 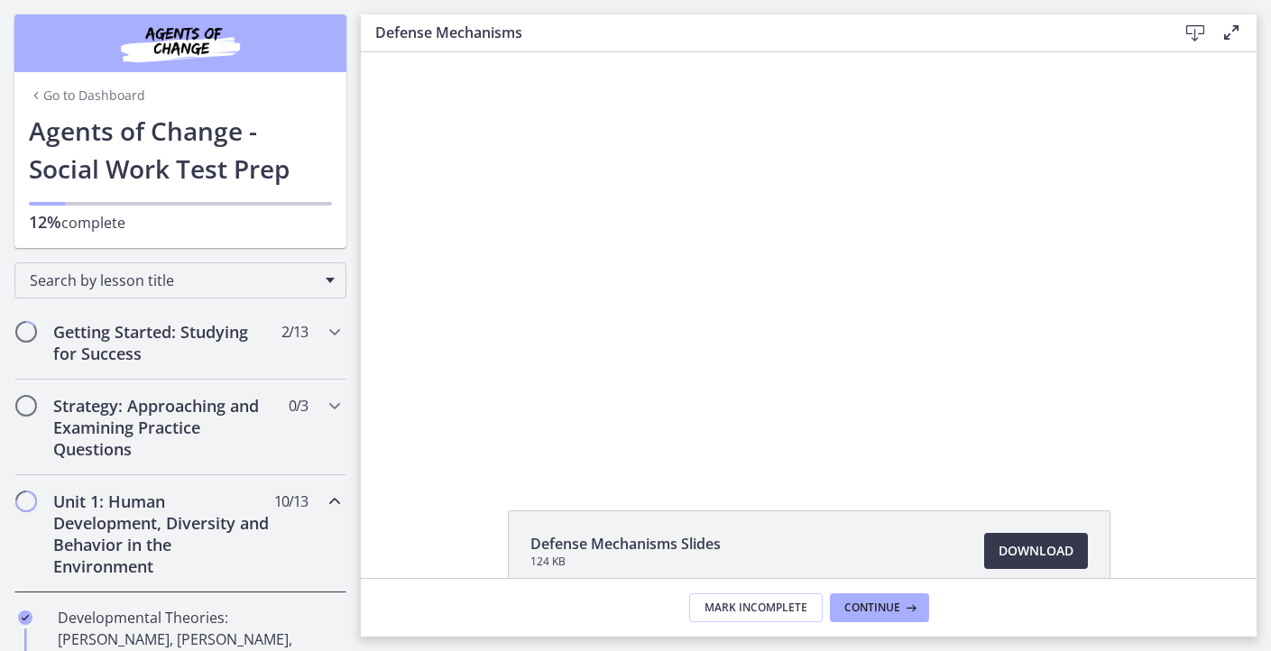 I want to click on button: Continue, so click(x=879, y=608).